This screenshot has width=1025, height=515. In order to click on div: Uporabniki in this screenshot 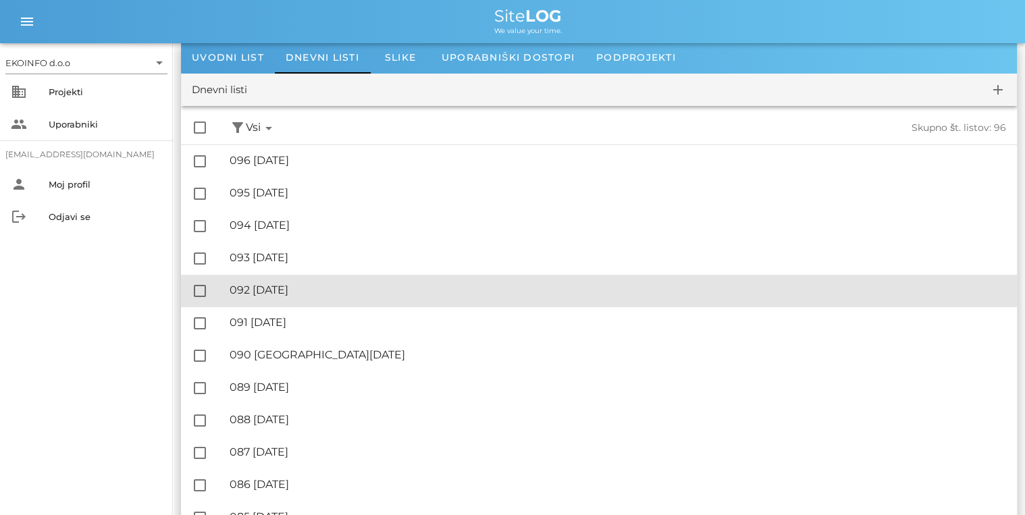, I will do `click(105, 124)`.